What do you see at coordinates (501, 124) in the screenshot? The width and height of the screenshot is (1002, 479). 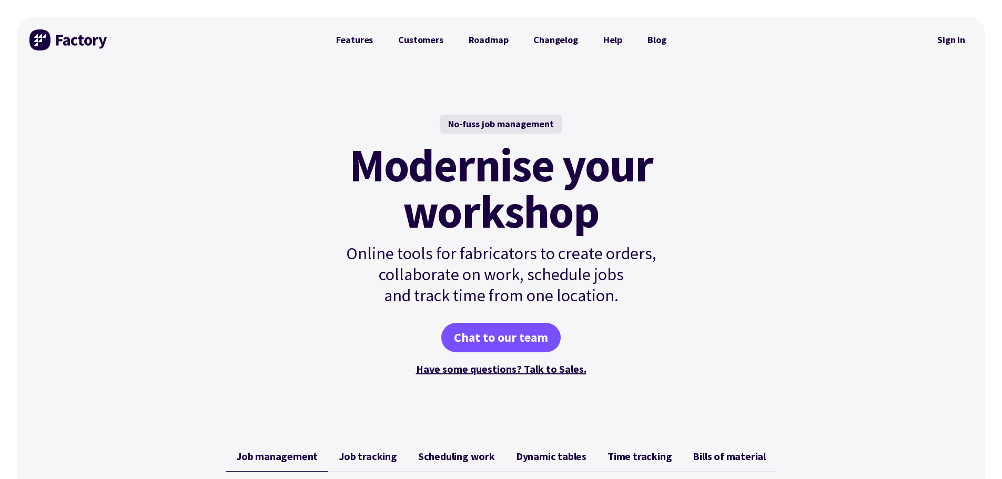 I see `div: No-fuss job management` at bounding box center [501, 124].